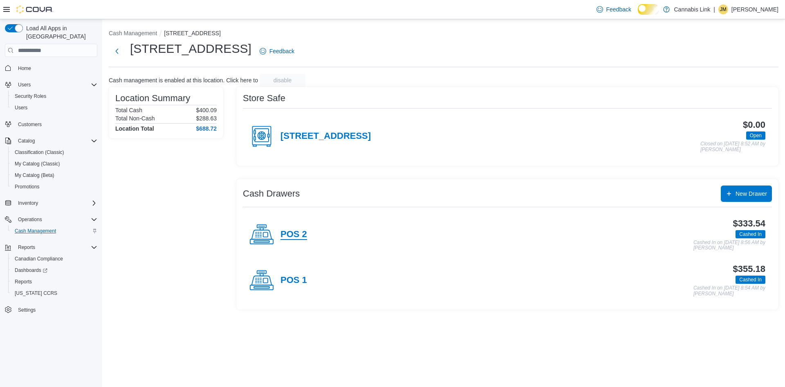 The width and height of the screenshot is (785, 387). What do you see at coordinates (51, 198) in the screenshot?
I see `nav: Complex example` at bounding box center [51, 198].